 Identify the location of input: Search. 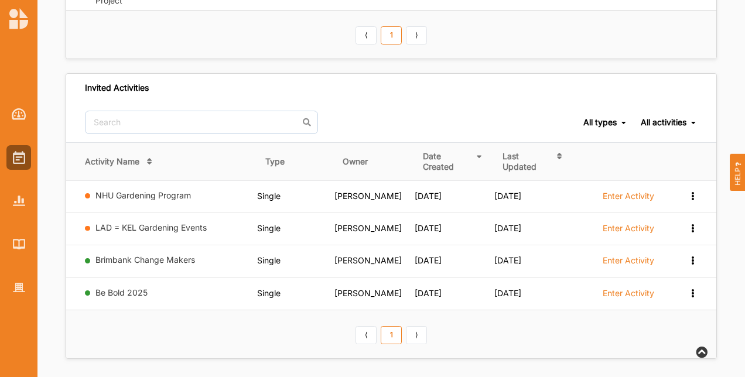
(202, 122).